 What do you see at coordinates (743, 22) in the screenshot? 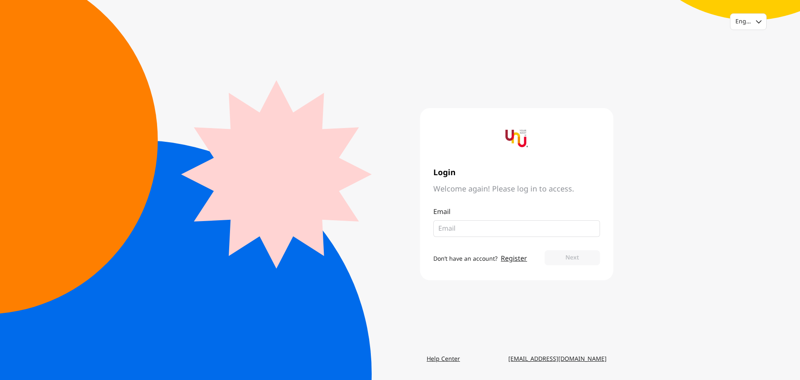
I see `div: English` at bounding box center [743, 22].